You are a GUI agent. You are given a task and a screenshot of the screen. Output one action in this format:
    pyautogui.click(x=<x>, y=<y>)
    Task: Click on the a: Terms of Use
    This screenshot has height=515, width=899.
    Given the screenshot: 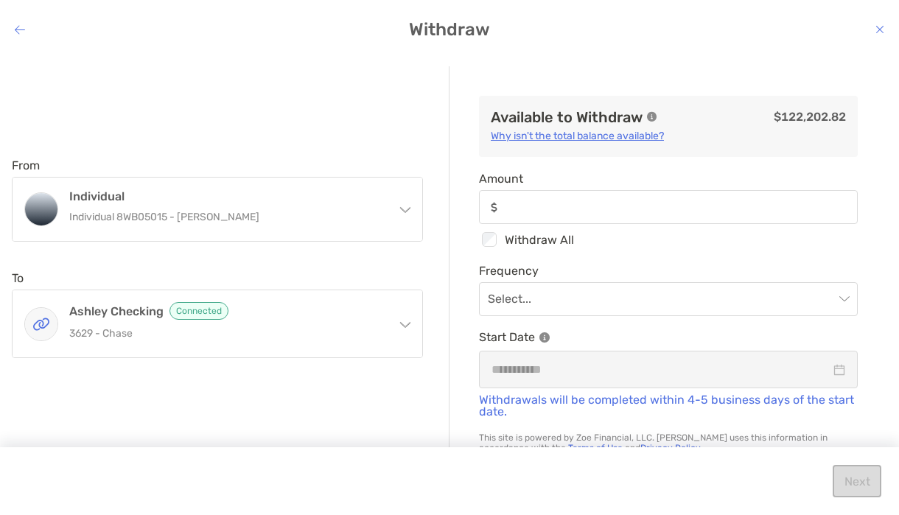 What is the action you would take?
    pyautogui.click(x=596, y=448)
    